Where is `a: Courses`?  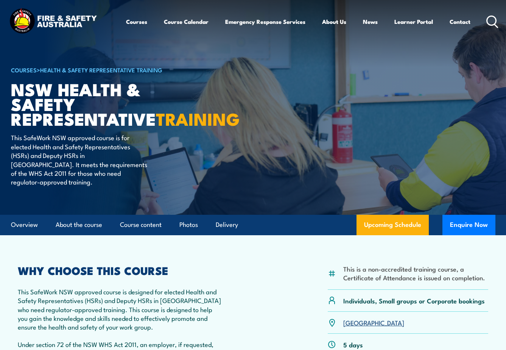 a: Courses is located at coordinates (137, 22).